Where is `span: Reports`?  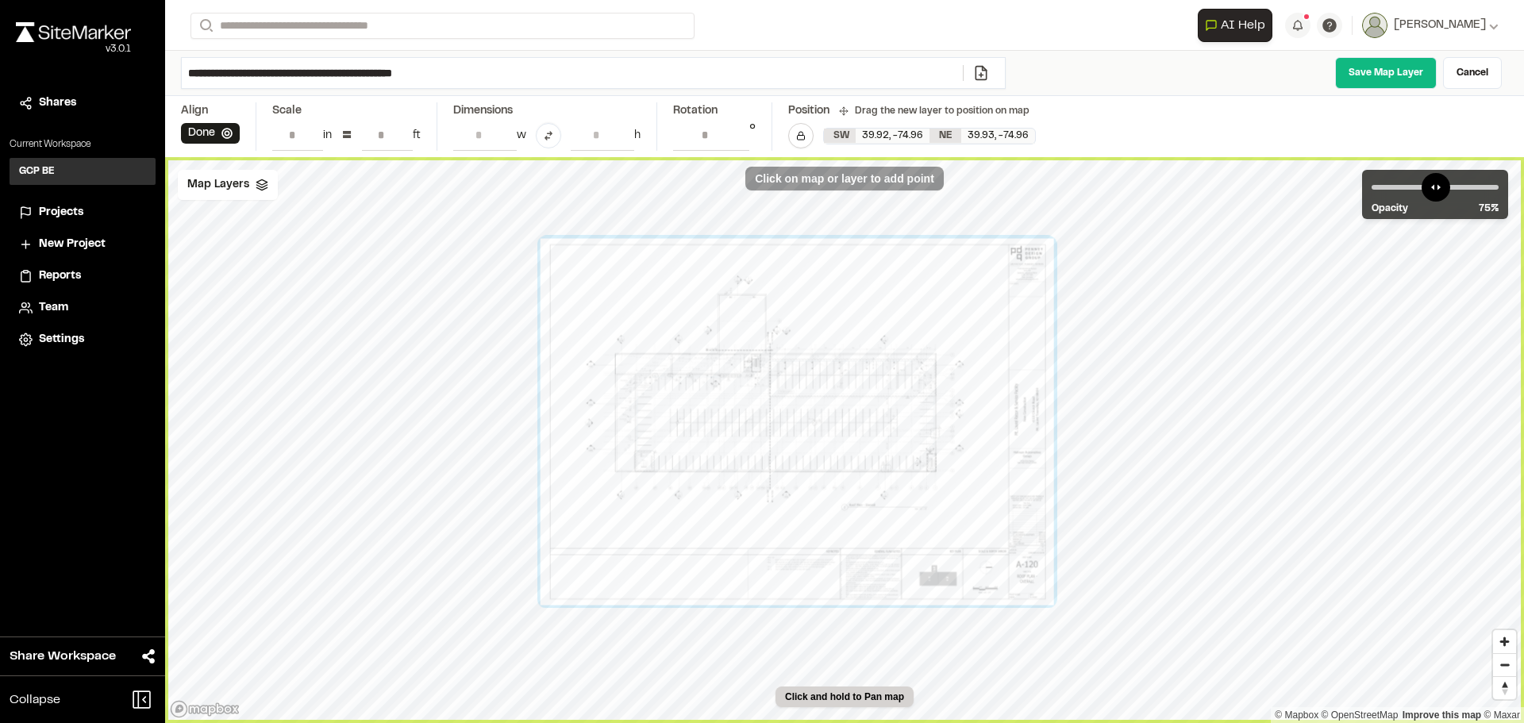
span: Reports is located at coordinates (60, 276).